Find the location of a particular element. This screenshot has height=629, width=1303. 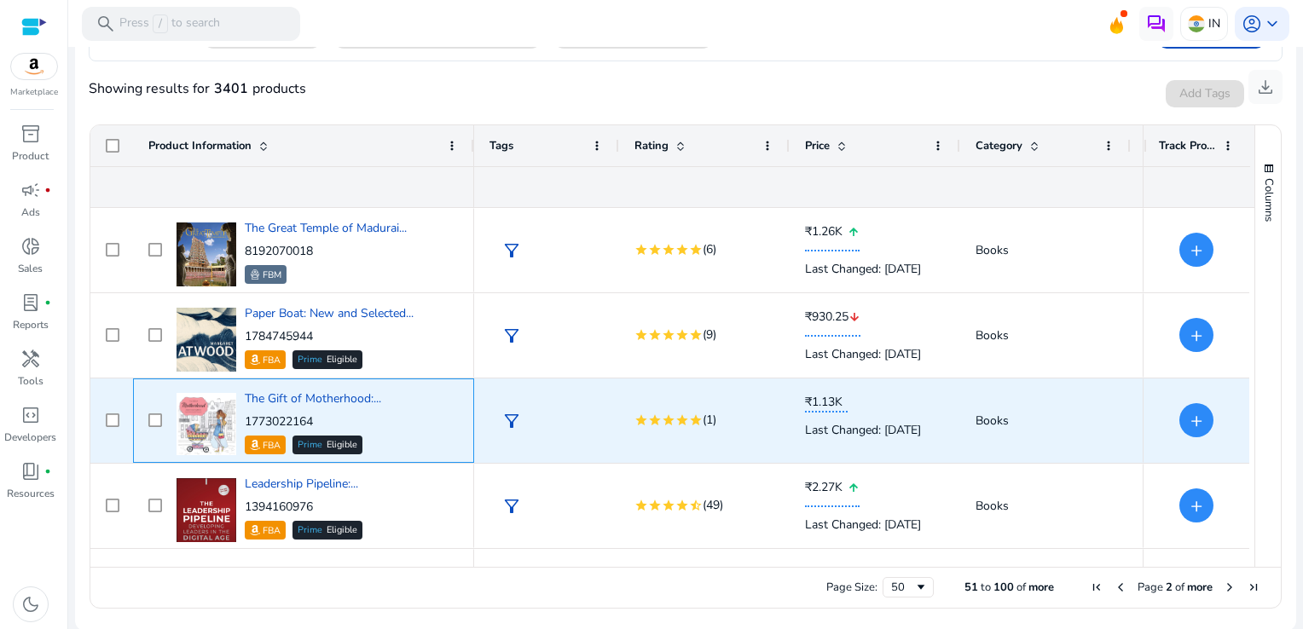

span: search is located at coordinates (106, 24).